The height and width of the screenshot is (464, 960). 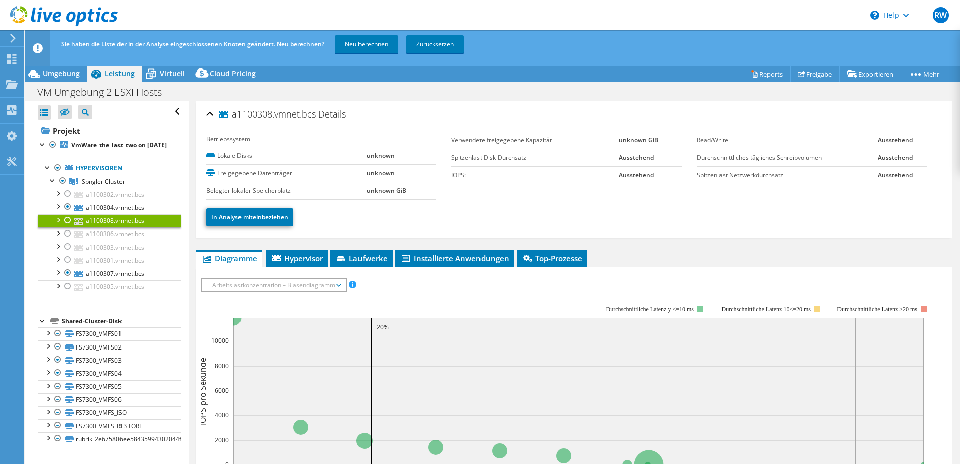 I want to click on tspan: Durchschnittliche Latenz 10<=20 ms, so click(x=766, y=309).